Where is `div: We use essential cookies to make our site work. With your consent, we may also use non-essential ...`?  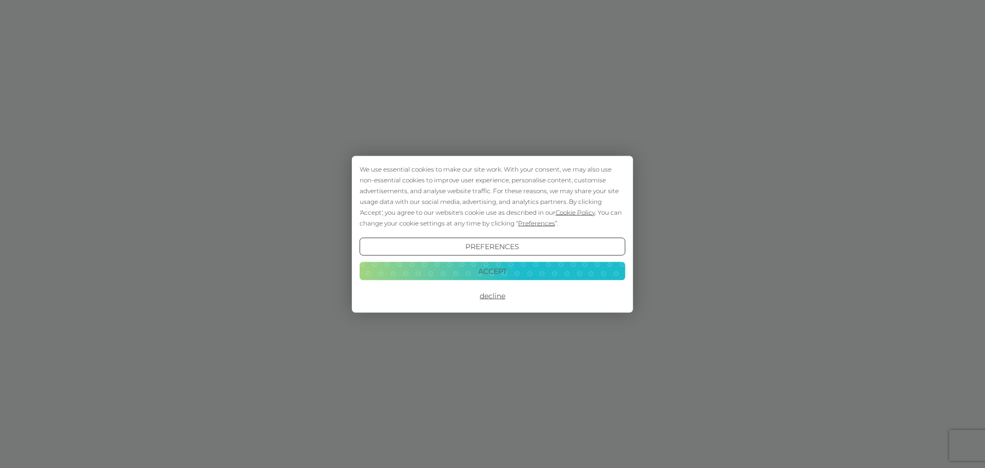
div: We use essential cookies to make our site work. With your consent, we may also use non-essential ... is located at coordinates (493, 196).